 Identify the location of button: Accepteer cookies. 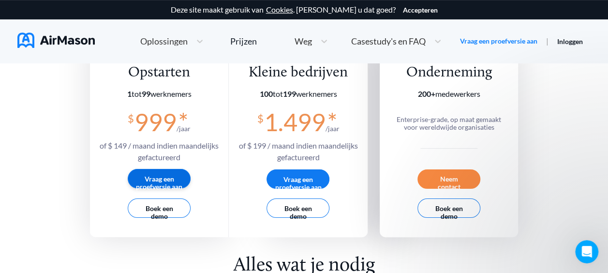
(421, 10).